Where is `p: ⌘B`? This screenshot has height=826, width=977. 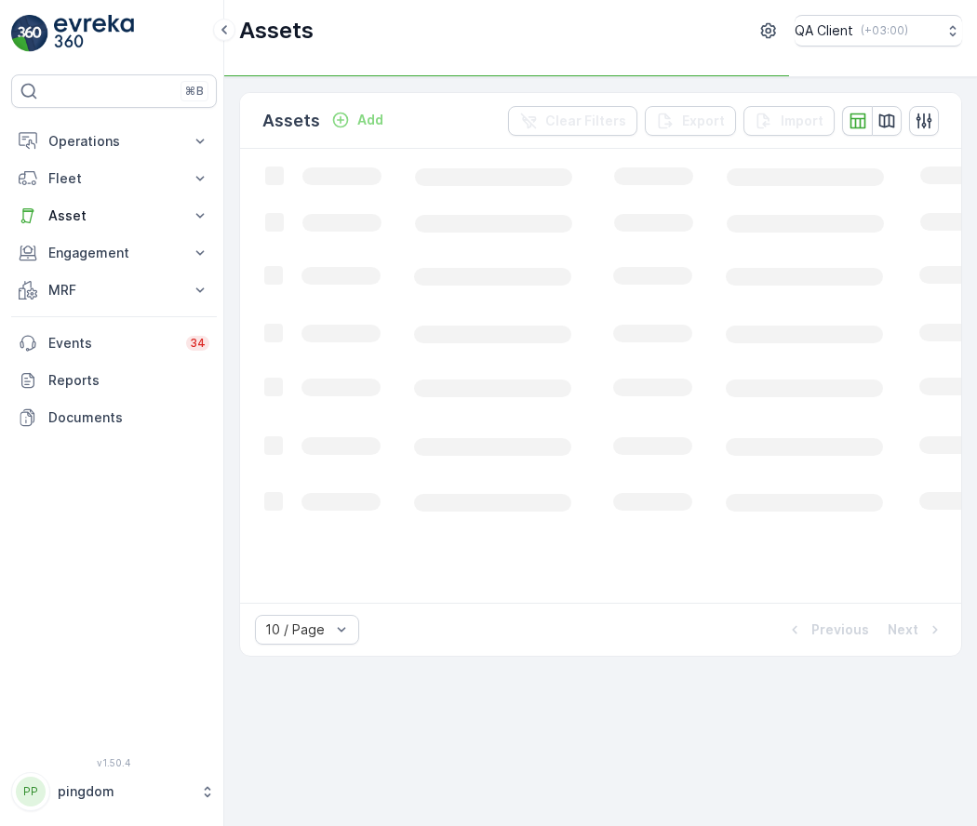
p: ⌘B is located at coordinates (194, 91).